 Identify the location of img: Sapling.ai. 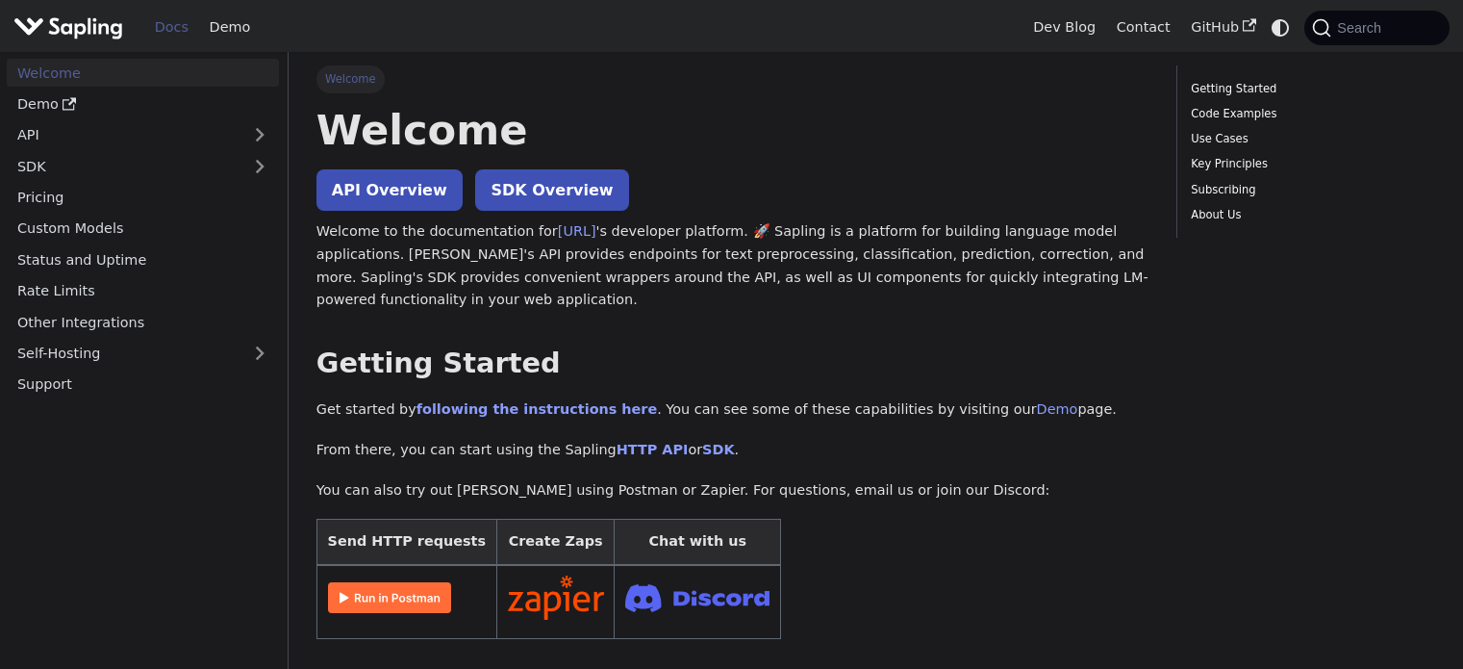
(68, 27).